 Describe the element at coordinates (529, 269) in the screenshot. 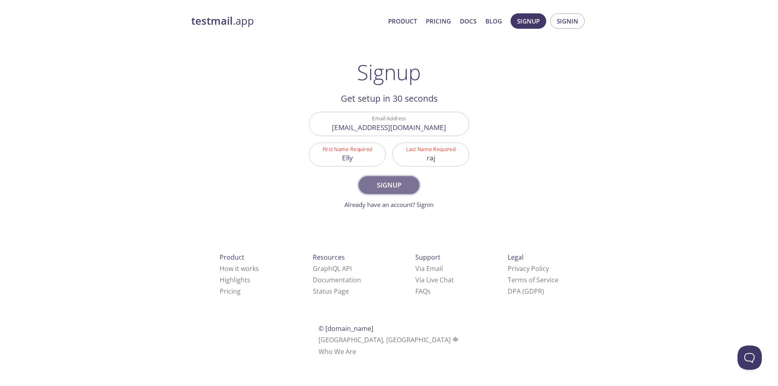

I see `a: Privacy Policy` at that location.